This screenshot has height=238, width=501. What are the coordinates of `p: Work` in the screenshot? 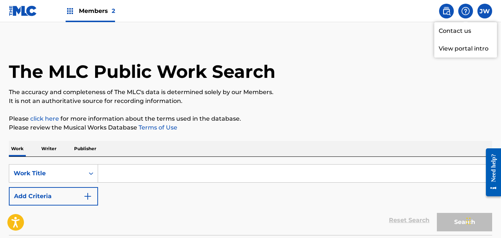 It's located at (17, 149).